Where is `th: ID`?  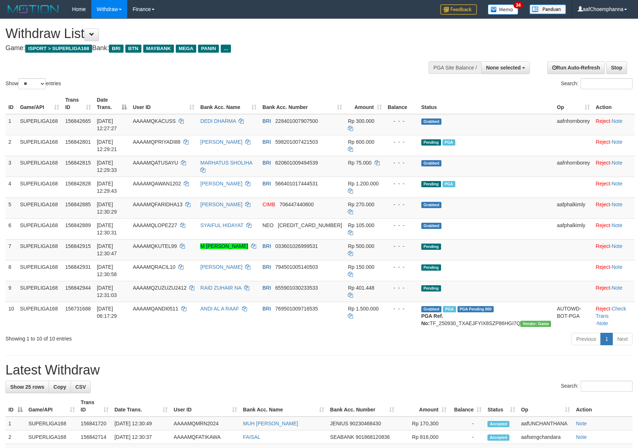 th: ID is located at coordinates (11, 103).